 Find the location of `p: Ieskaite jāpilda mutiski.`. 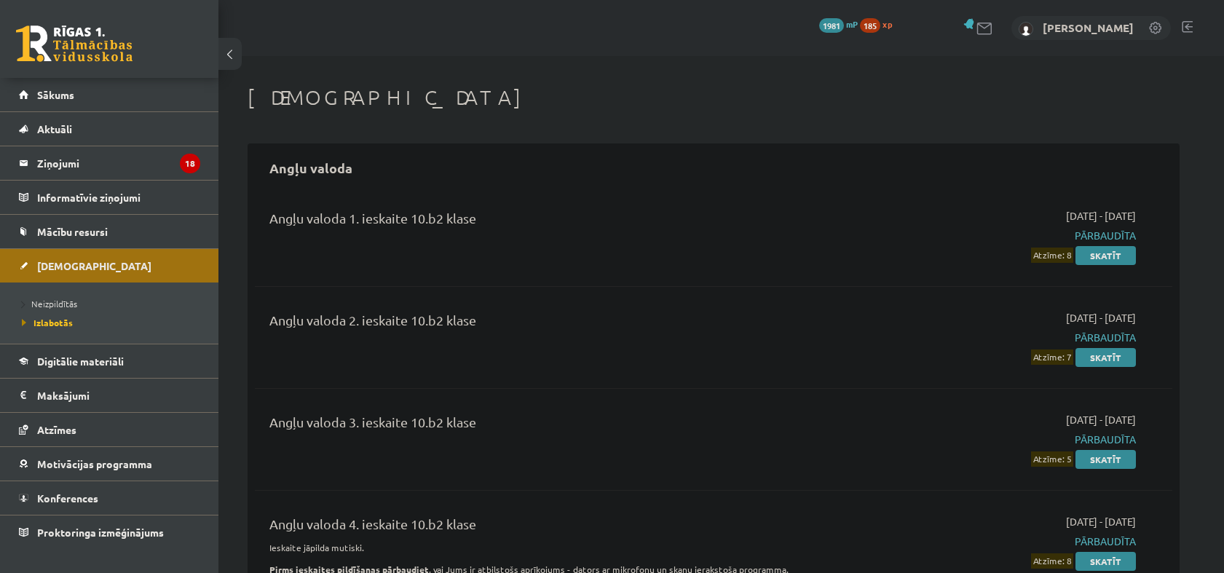

p: Ieskaite jāpilda mutiski. is located at coordinates (554, 547).